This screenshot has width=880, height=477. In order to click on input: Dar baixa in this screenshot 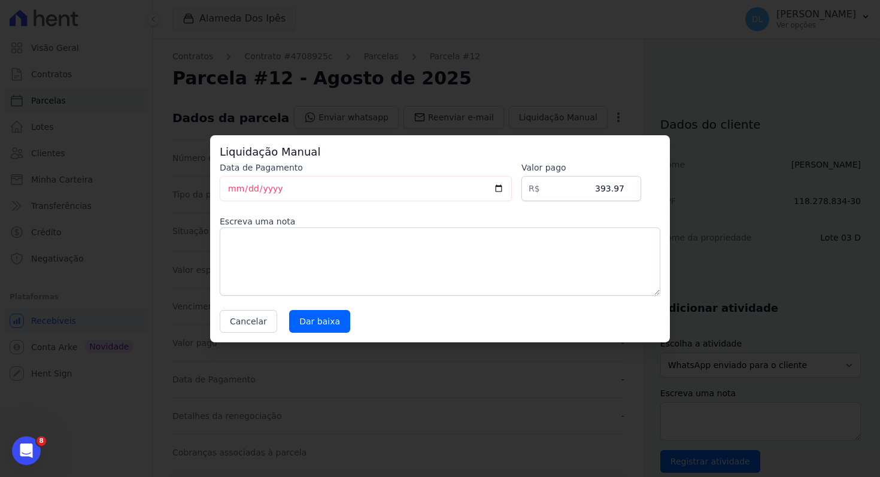, I will do `click(320, 321)`.